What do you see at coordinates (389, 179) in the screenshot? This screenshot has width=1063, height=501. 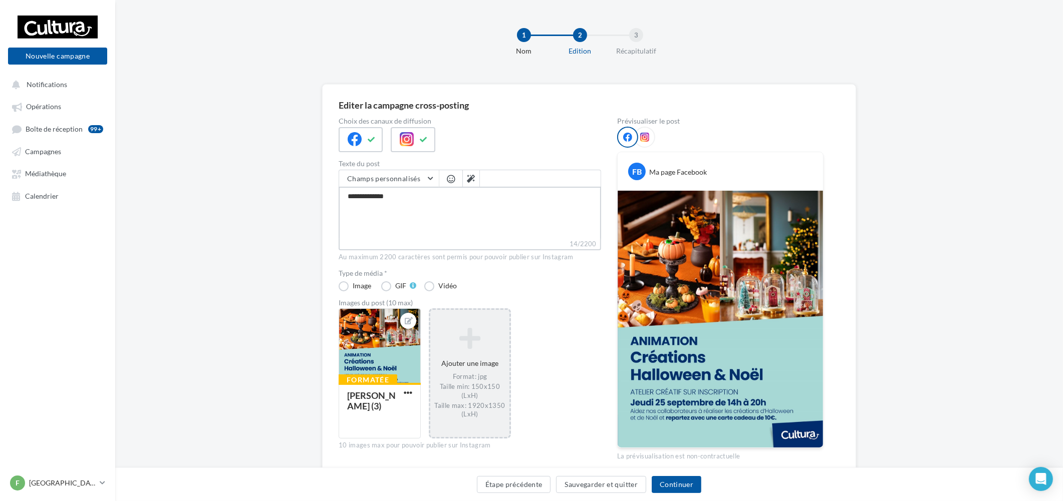 I see `button: Champs personnalisés` at bounding box center [389, 179].